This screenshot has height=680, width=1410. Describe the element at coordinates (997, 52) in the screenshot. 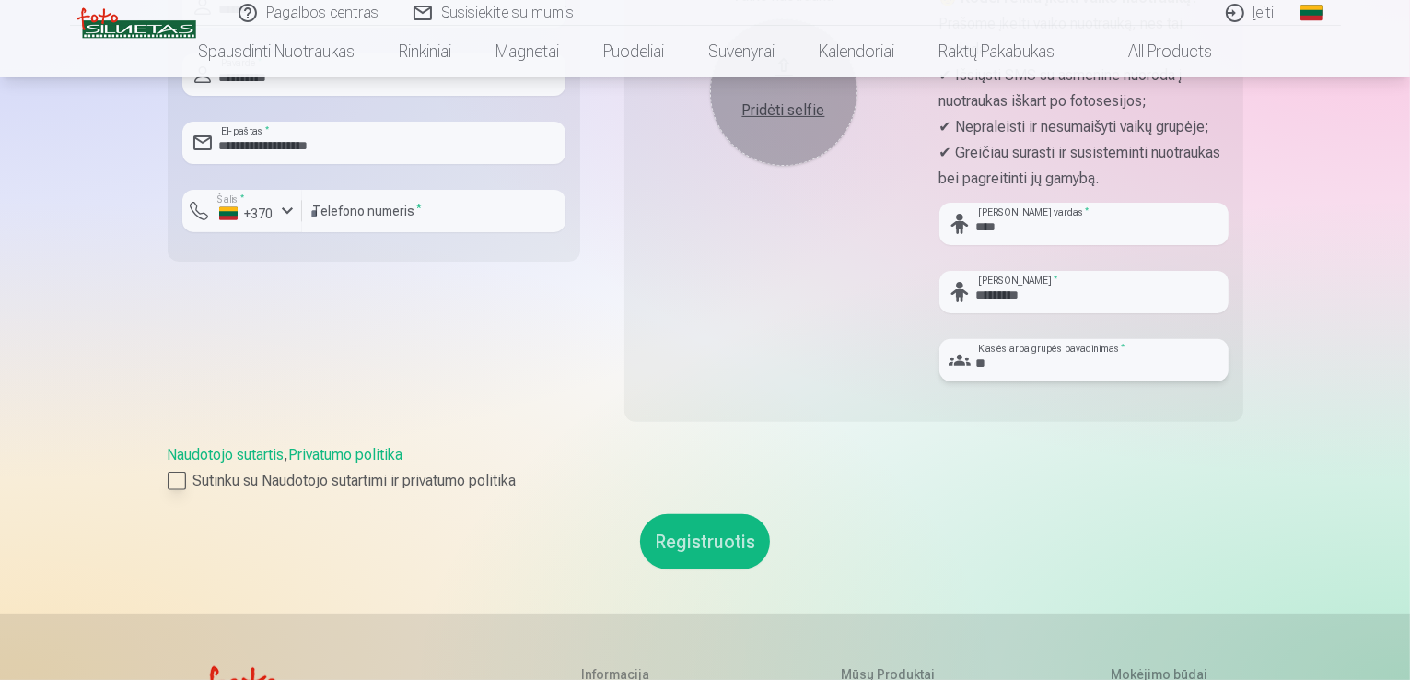

I see `a: Raktų pakabukas` at that location.